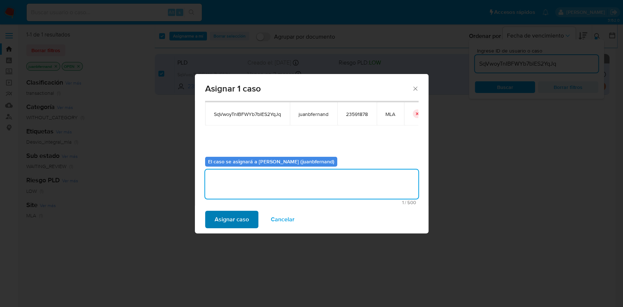 This screenshot has width=623, height=307. What do you see at coordinates (312, 154) in the screenshot?
I see `div: assign-modal` at bounding box center [312, 154].